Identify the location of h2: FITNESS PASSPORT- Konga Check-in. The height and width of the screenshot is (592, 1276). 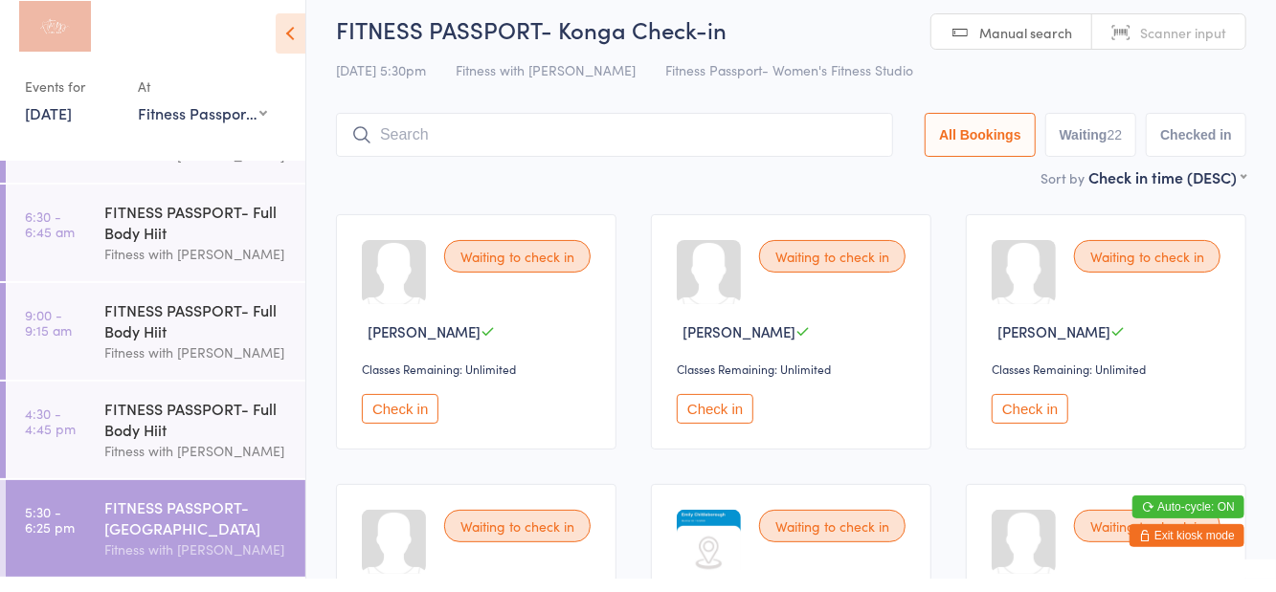
(791, 42).